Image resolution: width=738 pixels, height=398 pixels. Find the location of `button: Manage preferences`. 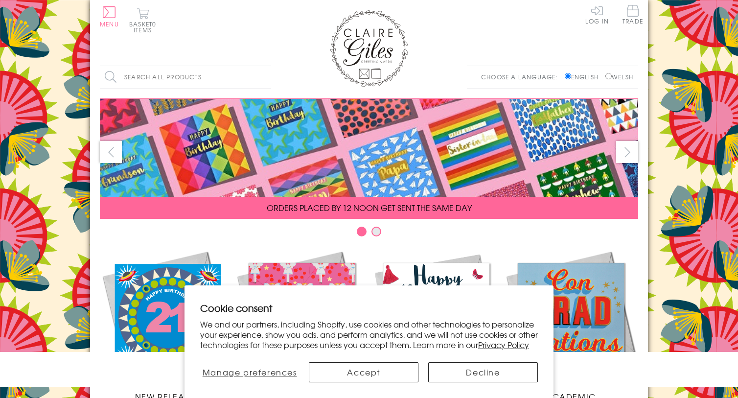

button: Manage preferences is located at coordinates (250, 372).